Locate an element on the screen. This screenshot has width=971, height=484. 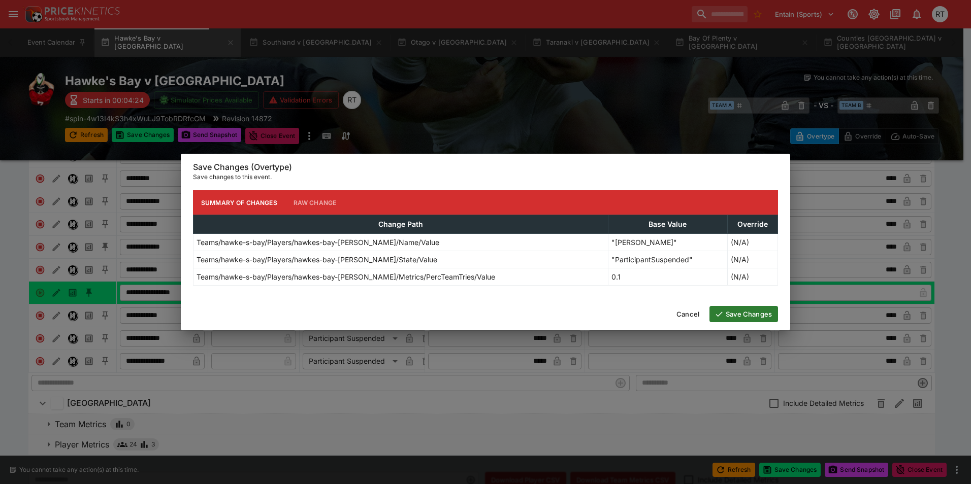
button: Summary of Changes is located at coordinates (239, 203).